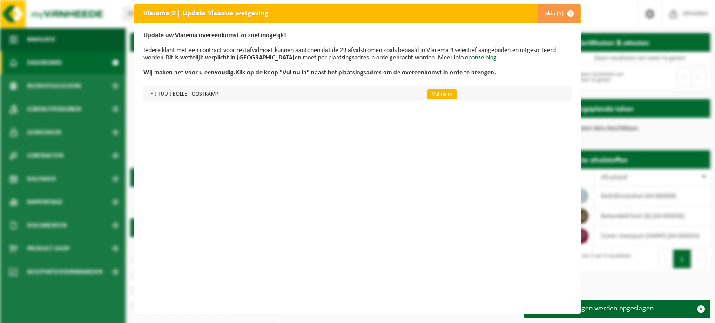 The width and height of the screenshot is (715, 323). What do you see at coordinates (442, 94) in the screenshot?
I see `a: Vul nu in` at bounding box center [442, 94].